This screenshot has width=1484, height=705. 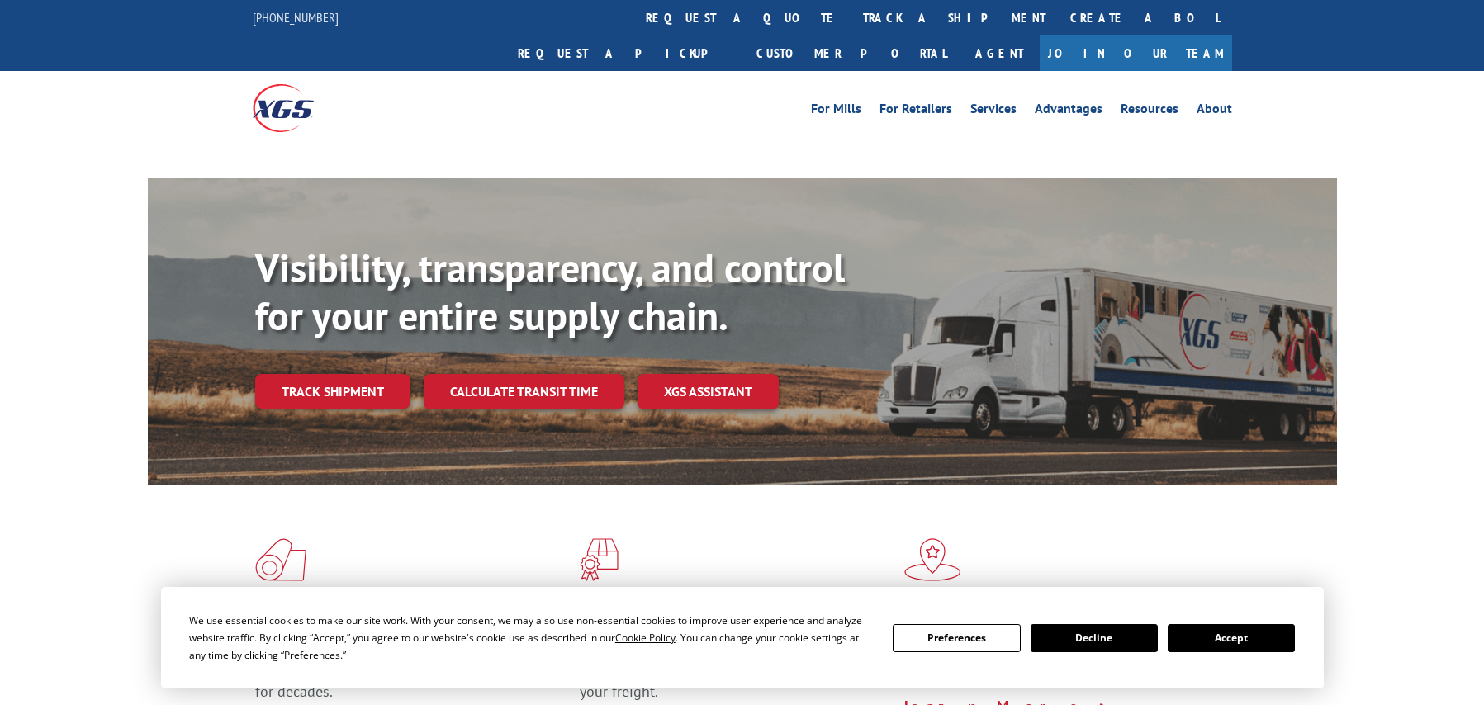 What do you see at coordinates (708, 392) in the screenshot?
I see `a: XGS ASSISTANT` at bounding box center [708, 392].